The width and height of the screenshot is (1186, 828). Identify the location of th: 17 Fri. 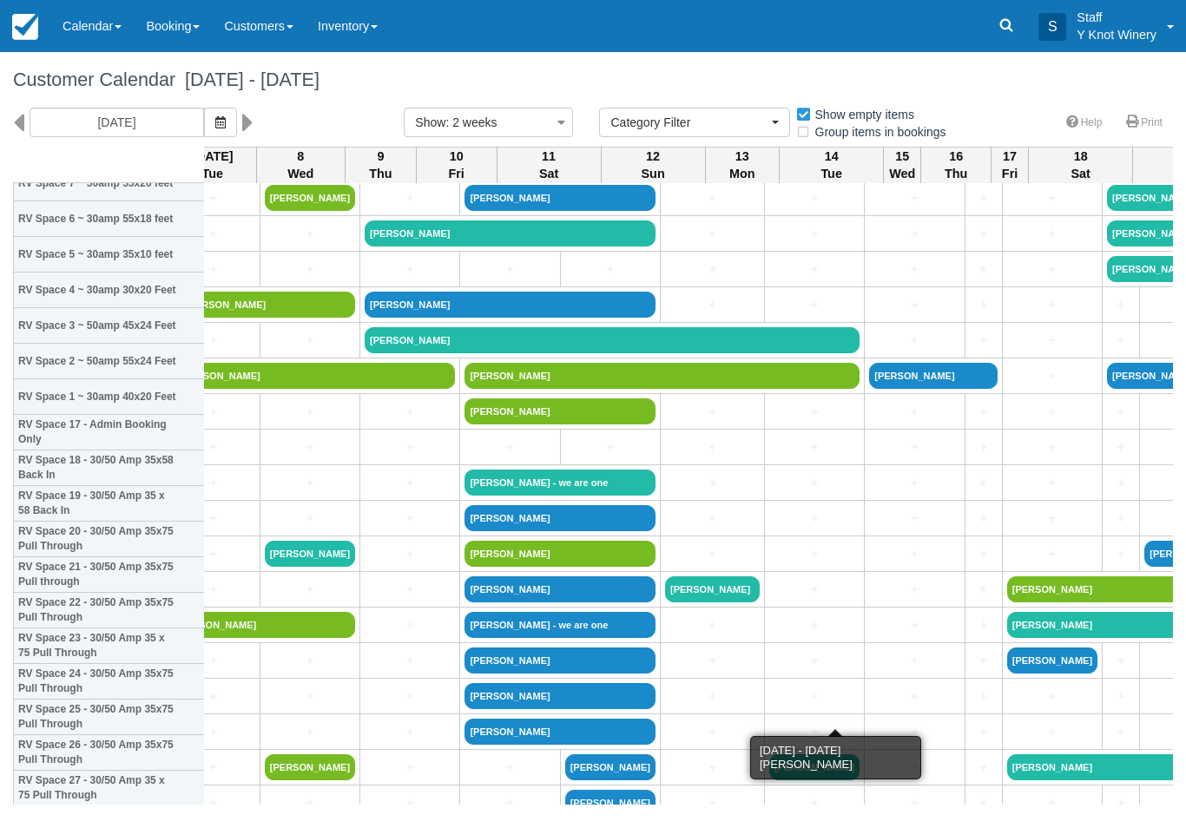
(1009, 165).